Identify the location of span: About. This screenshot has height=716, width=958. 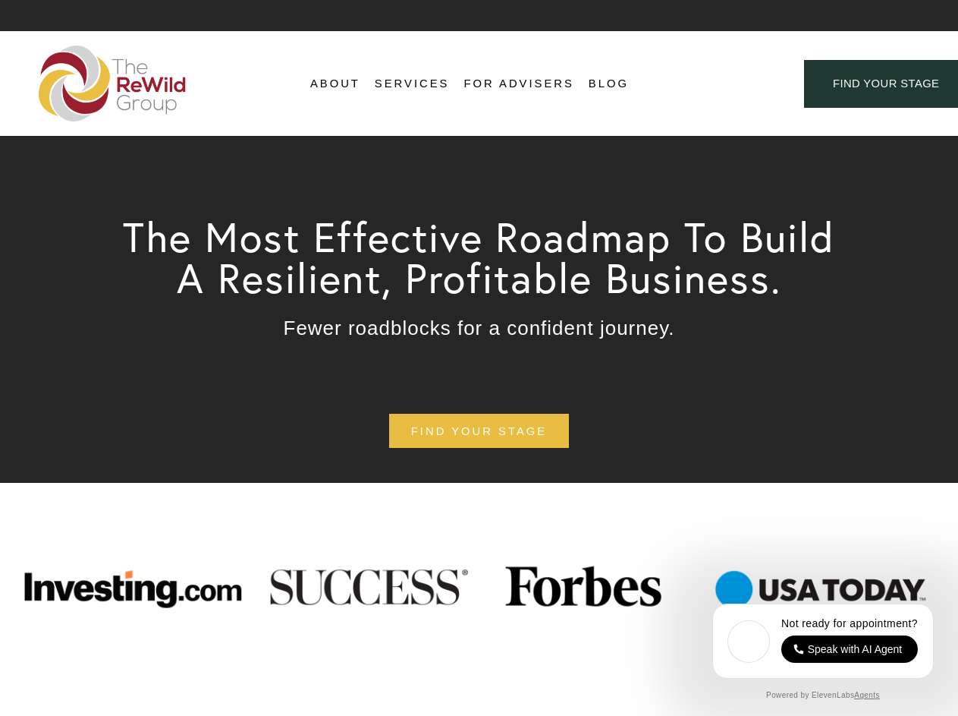
(335, 83).